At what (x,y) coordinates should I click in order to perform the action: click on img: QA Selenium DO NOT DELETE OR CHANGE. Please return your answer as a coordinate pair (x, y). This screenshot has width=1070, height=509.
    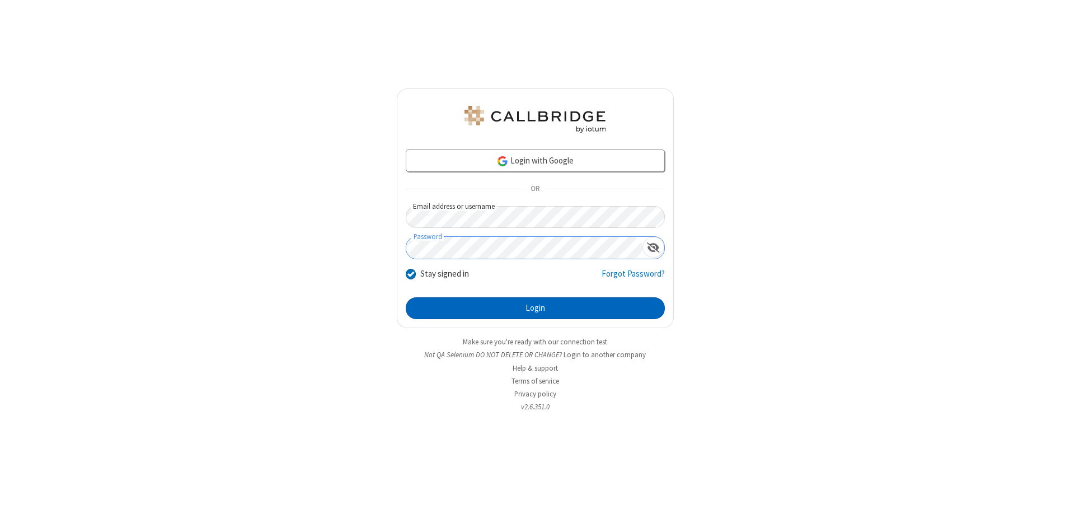
    Looking at the image, I should click on (535, 119).